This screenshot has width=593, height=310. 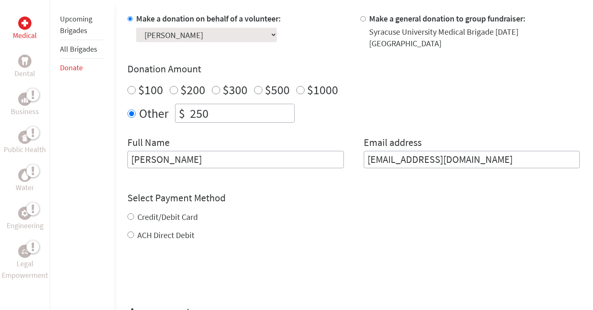 What do you see at coordinates (25, 188) in the screenshot?
I see `p: Water` at bounding box center [25, 188].